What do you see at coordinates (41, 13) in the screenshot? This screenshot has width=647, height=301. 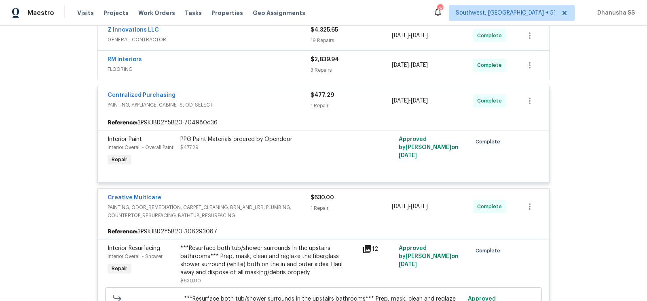 I see `span: Maestro` at bounding box center [41, 13].